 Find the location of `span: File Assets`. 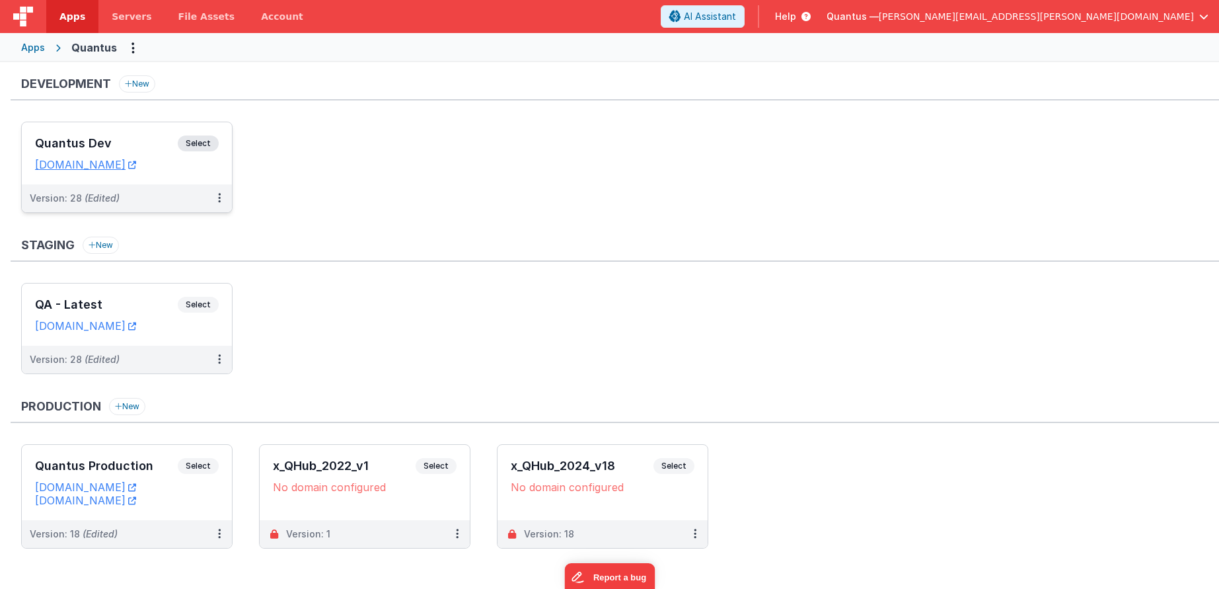

span: File Assets is located at coordinates (207, 17).